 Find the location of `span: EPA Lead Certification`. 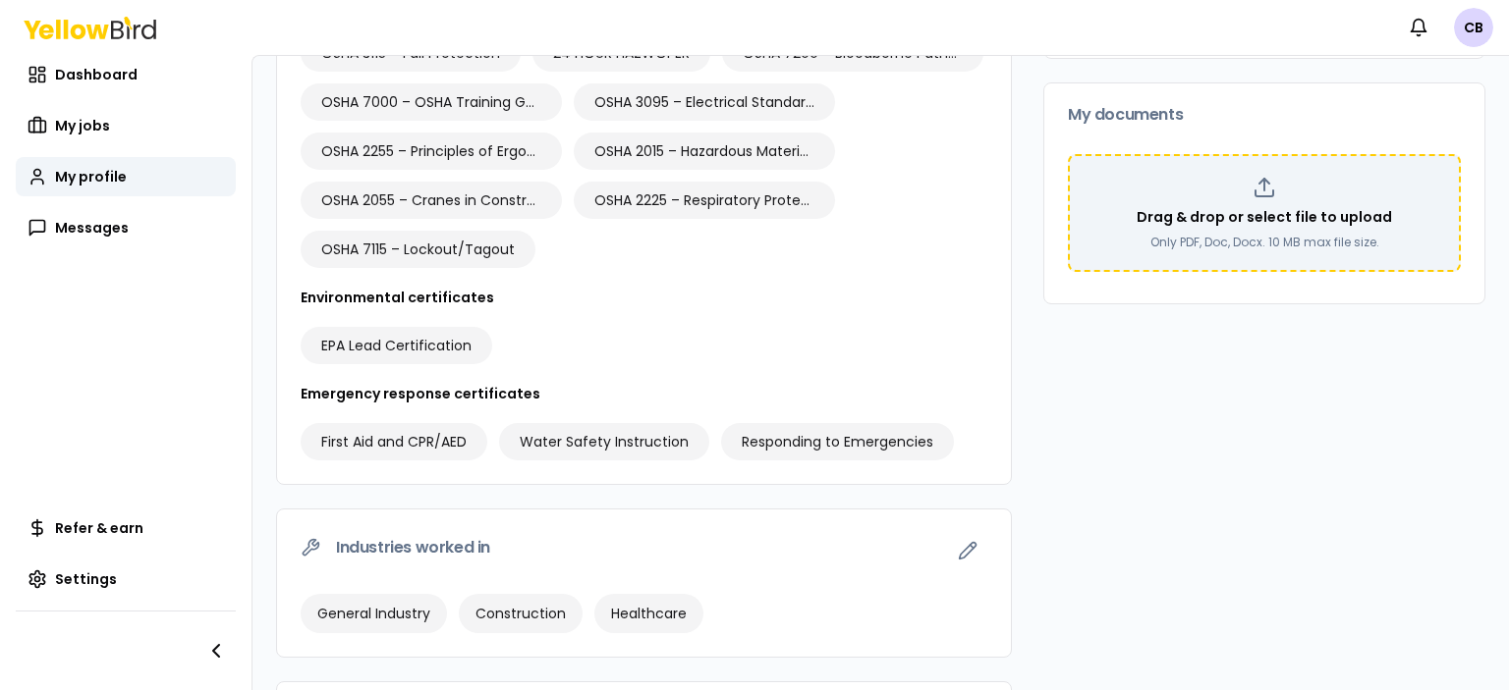

span: EPA Lead Certification is located at coordinates (396, 346).